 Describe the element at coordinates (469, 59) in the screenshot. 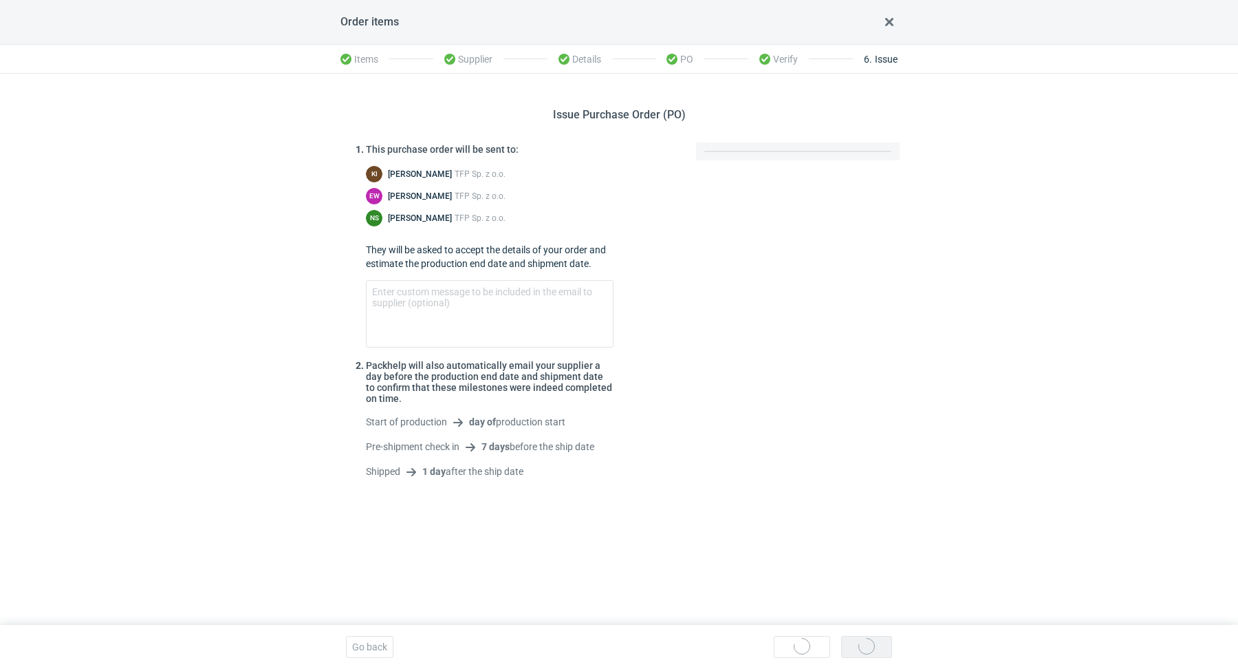

I see `li: Supplier` at that location.